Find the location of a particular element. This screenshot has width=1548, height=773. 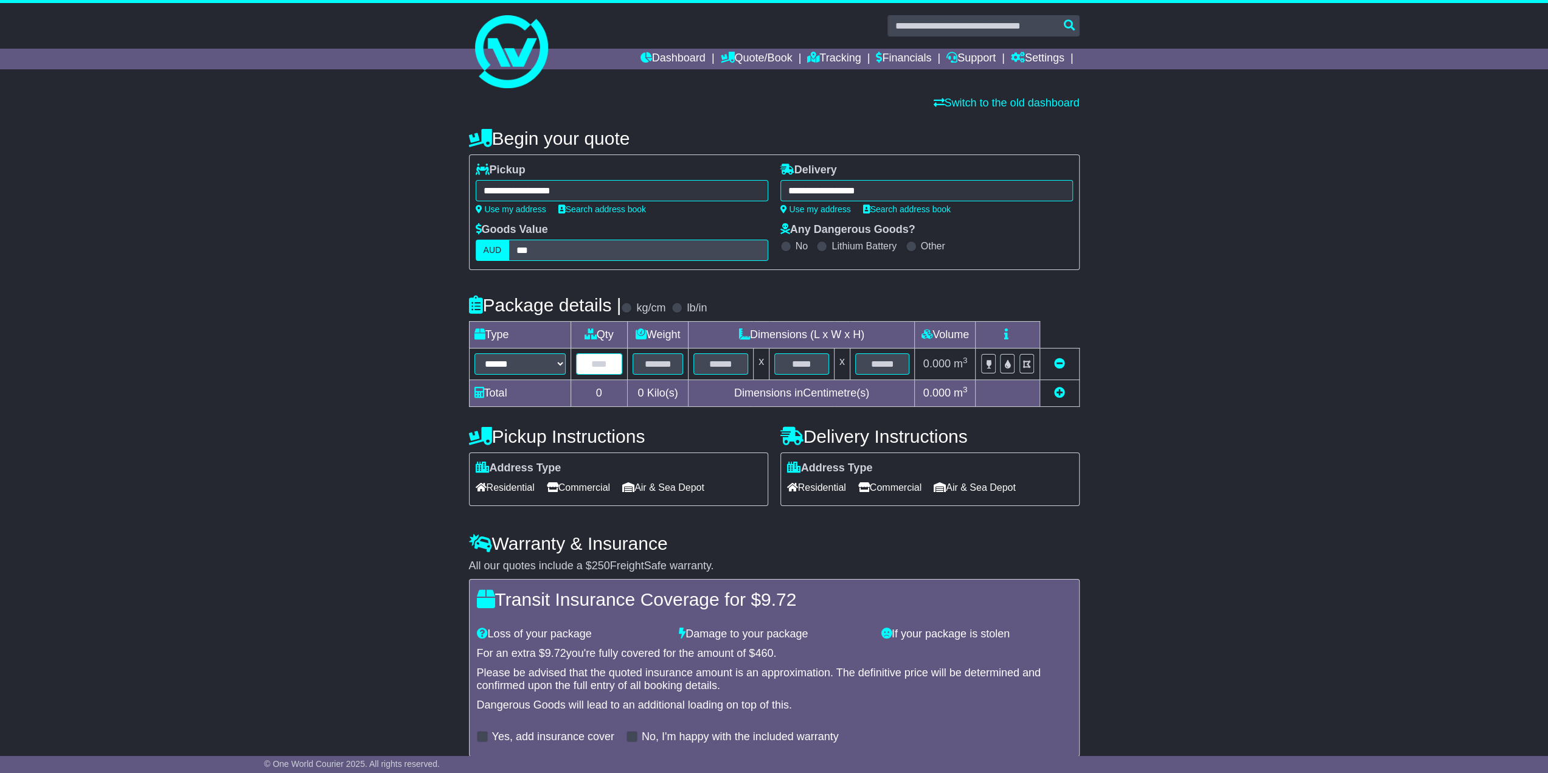

label: Delivery is located at coordinates (808, 170).